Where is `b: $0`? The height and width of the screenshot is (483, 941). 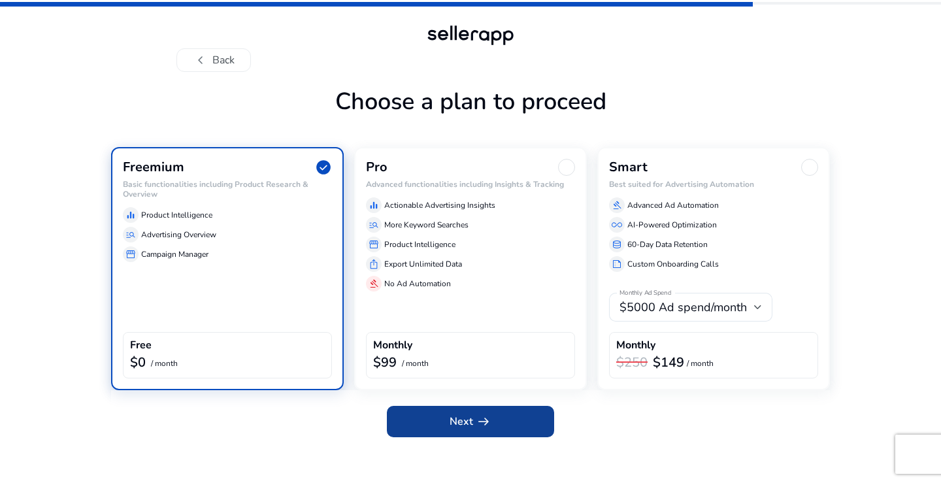
b: $0 is located at coordinates (138, 362).